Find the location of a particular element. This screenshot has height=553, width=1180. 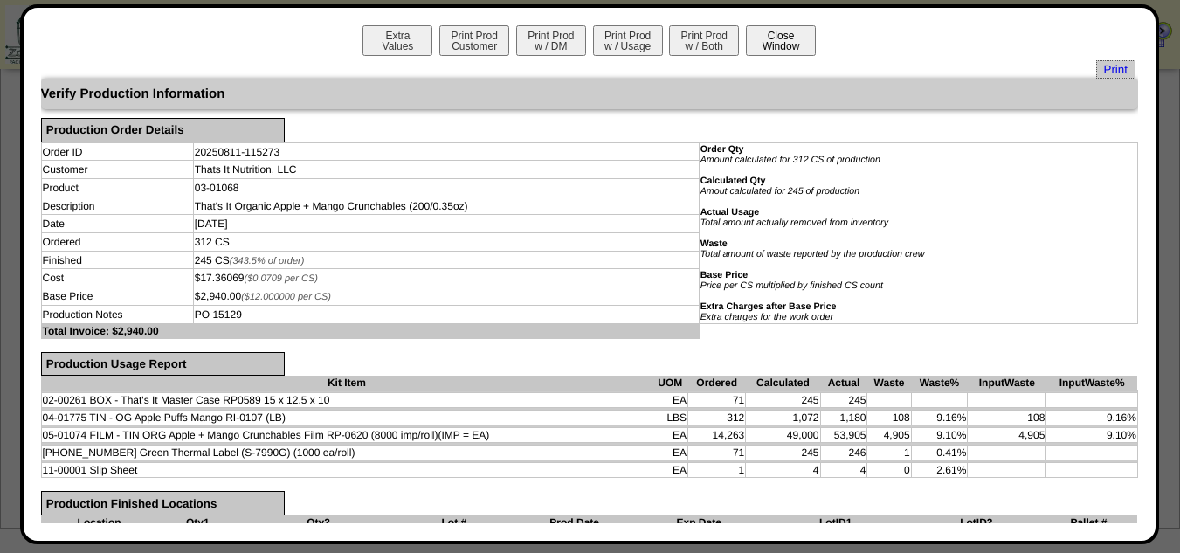

th: Waste% is located at coordinates (939, 383).